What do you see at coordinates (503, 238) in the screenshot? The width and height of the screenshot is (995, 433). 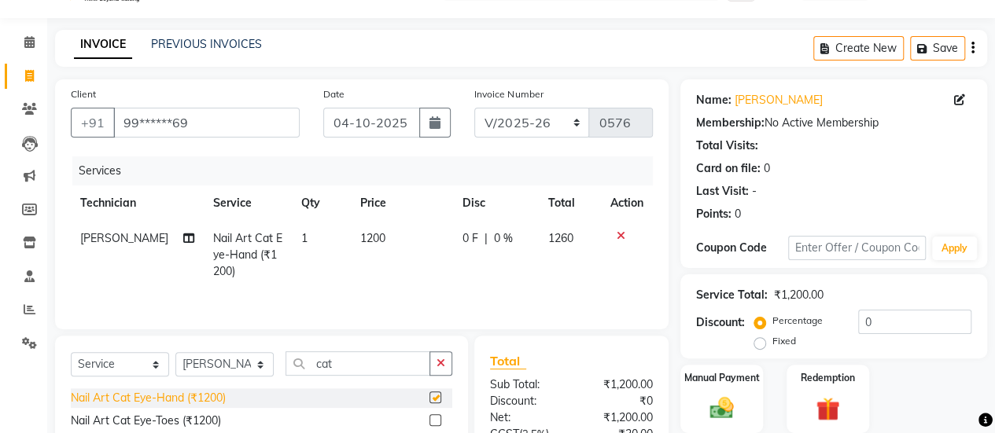 I see `span: 0 %` at bounding box center [503, 238].